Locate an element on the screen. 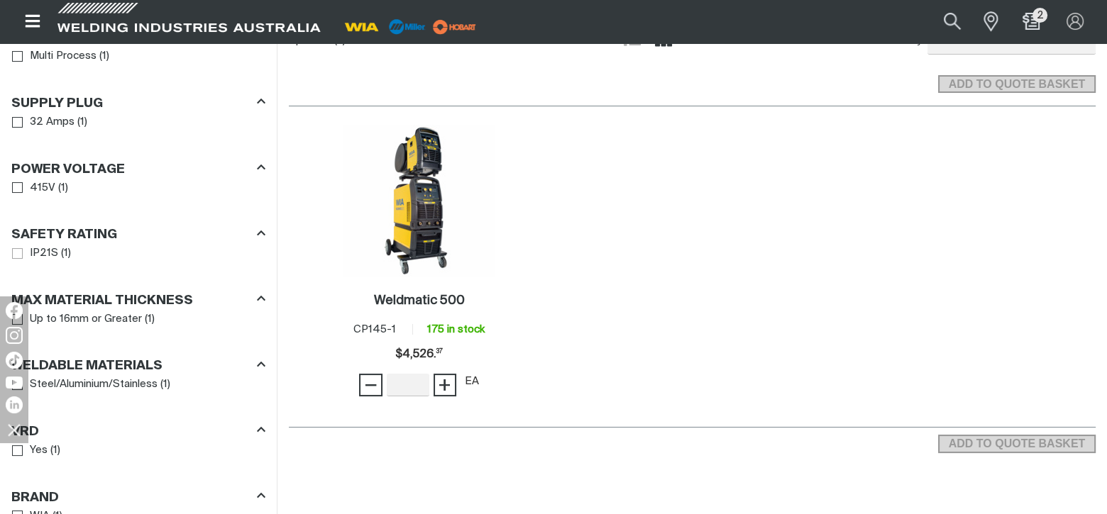 Image resolution: width=1107 pixels, height=514 pixels. ul: Weldable Materials is located at coordinates (138, 384).